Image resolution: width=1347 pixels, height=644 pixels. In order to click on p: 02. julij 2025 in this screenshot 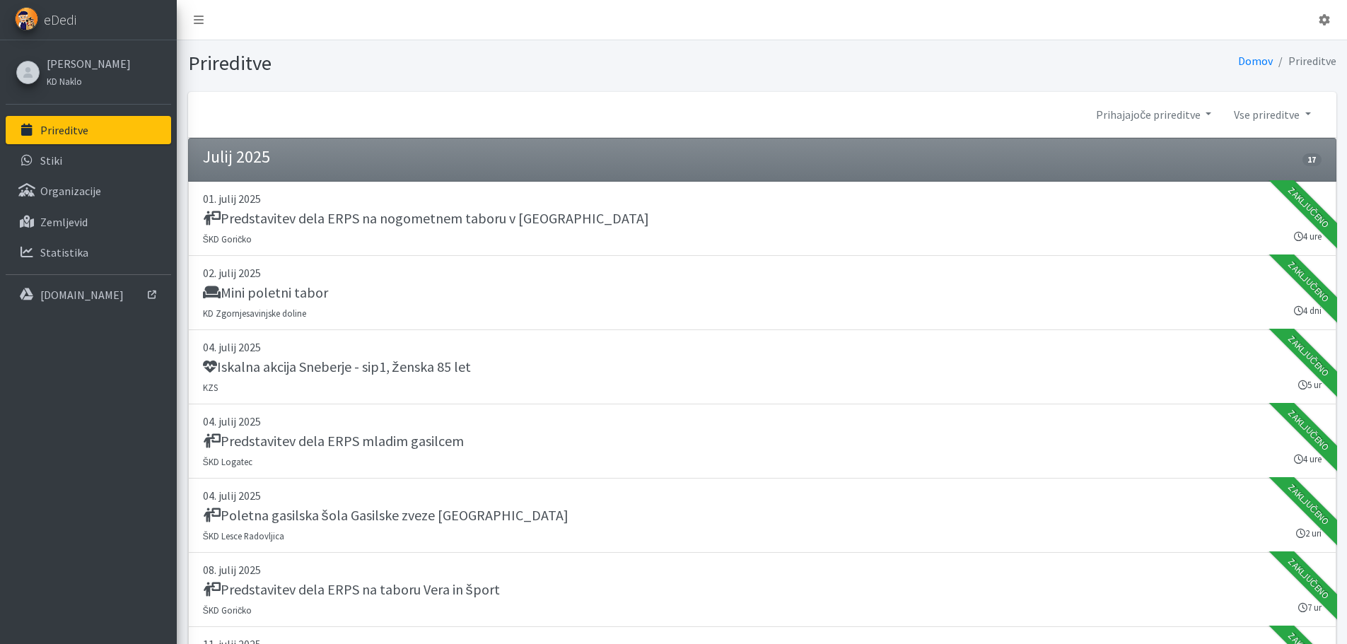, I will do `click(762, 273)`.